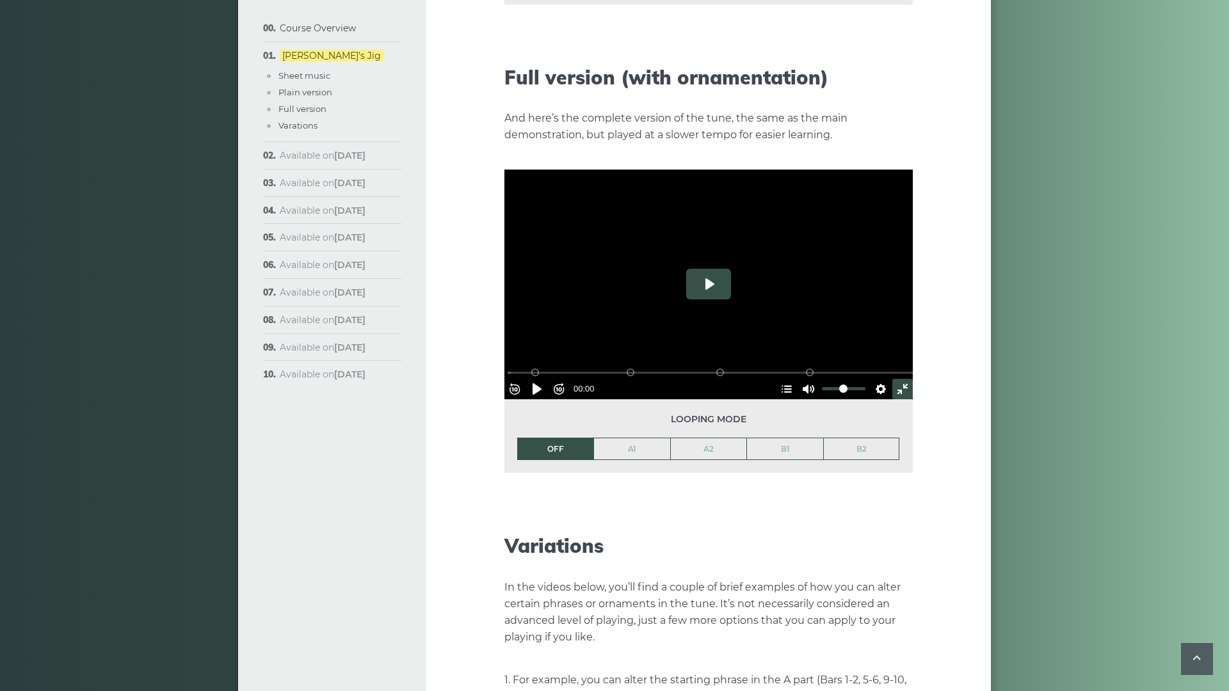 The image size is (1229, 691). Describe the element at coordinates (304, 76) in the screenshot. I see `a: Sheet music` at that location.